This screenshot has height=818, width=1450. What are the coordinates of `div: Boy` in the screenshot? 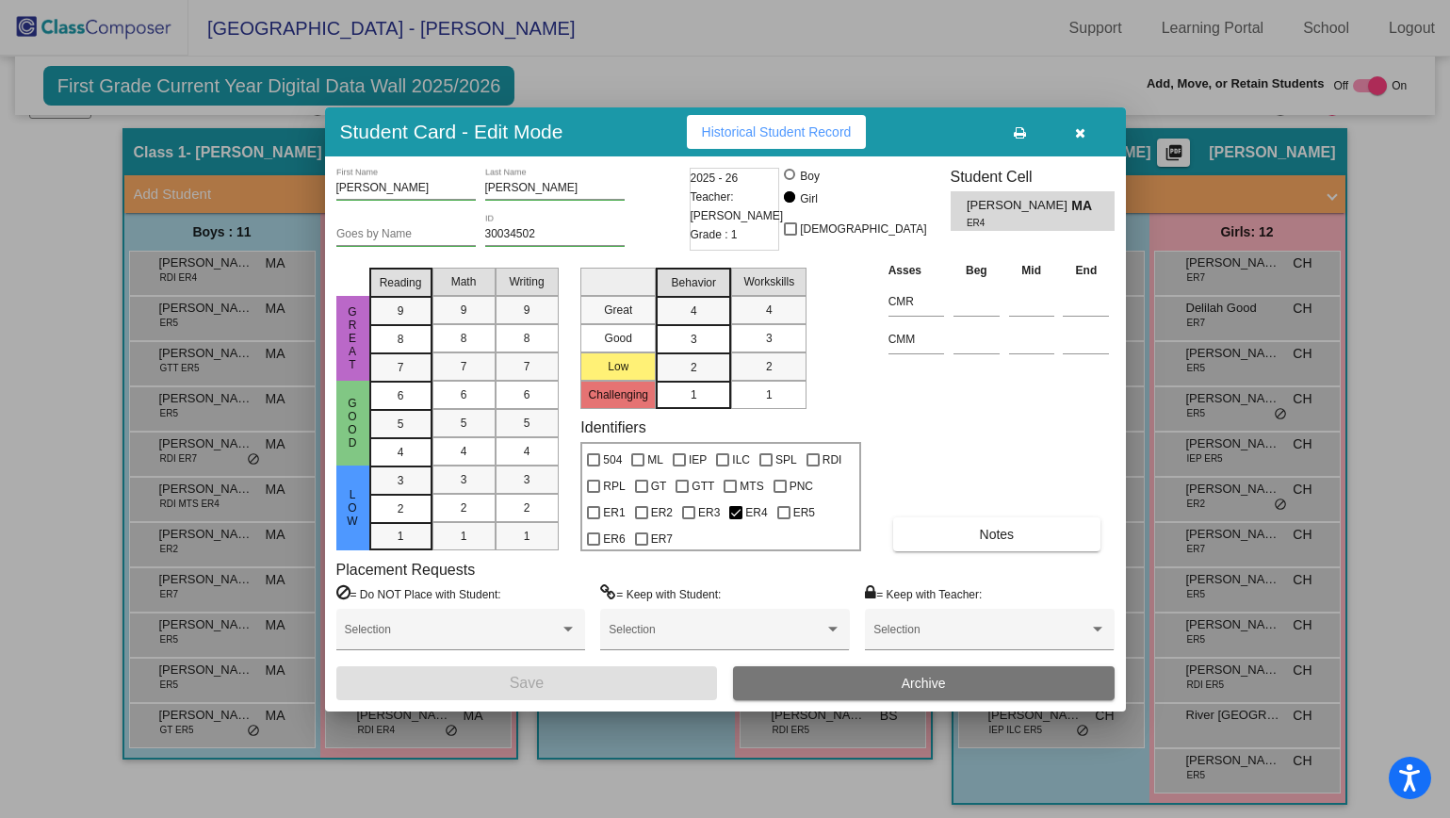 It's located at (809, 176).